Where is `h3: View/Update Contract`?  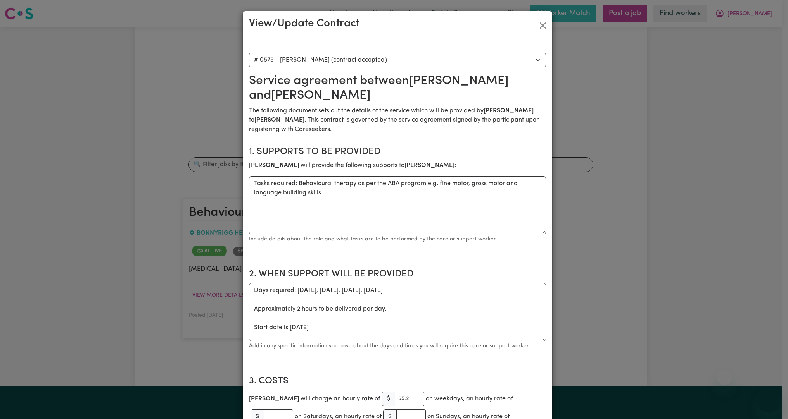
h3: View/Update Contract is located at coordinates (304, 24).